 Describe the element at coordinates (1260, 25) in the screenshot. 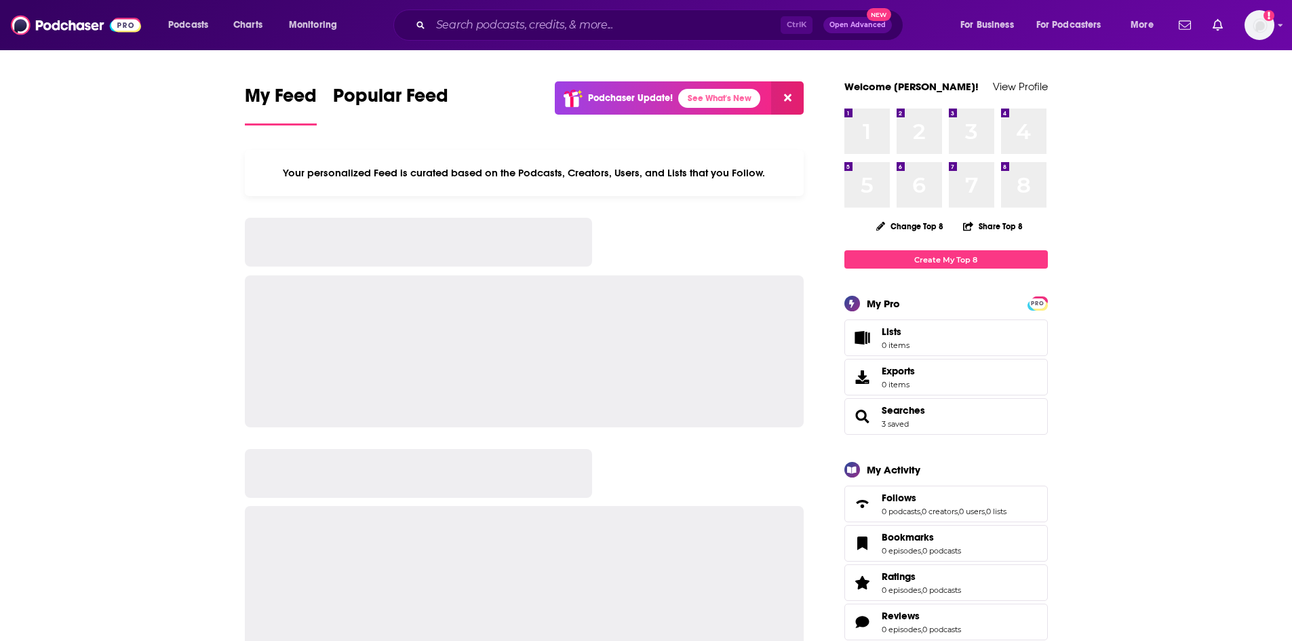

I see `img: User Profile` at that location.